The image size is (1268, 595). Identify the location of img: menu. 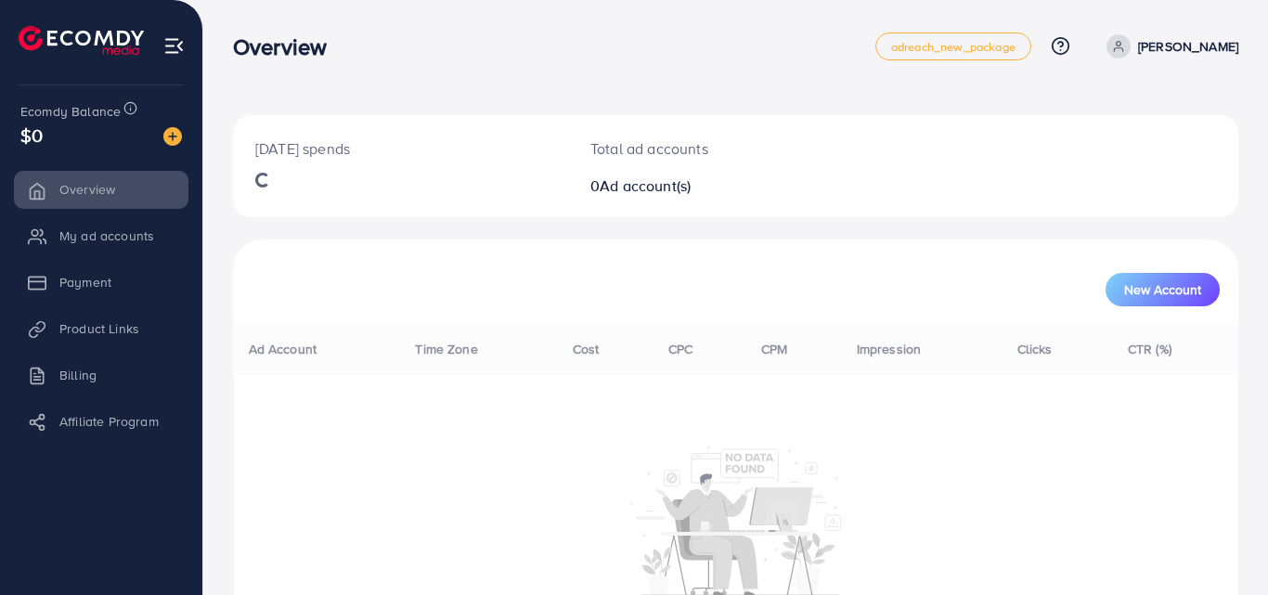
(174, 45).